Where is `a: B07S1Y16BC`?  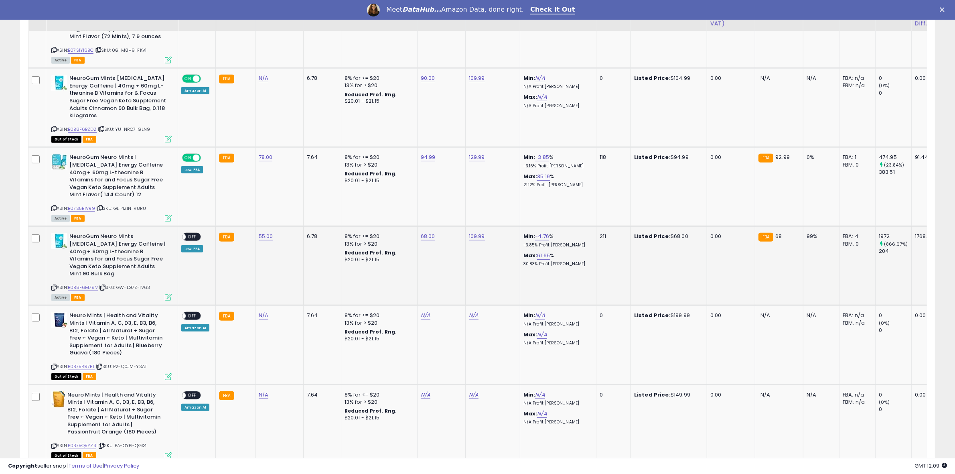
a: B07S1Y16BC is located at coordinates (81, 50).